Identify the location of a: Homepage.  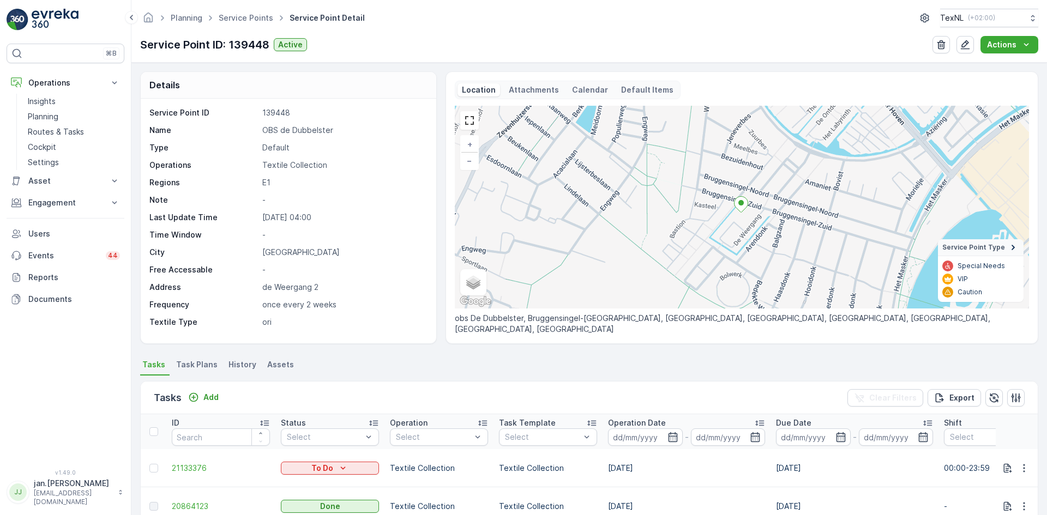
(148, 20).